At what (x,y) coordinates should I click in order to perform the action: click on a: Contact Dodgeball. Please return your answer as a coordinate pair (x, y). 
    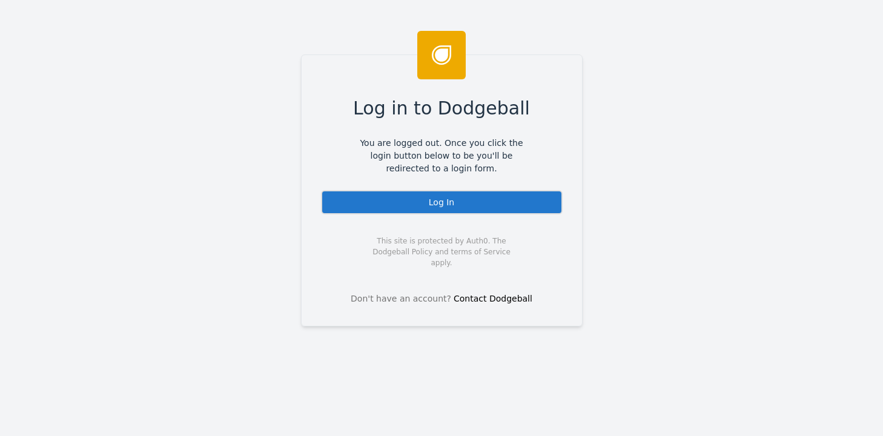
    Looking at the image, I should click on (493, 298).